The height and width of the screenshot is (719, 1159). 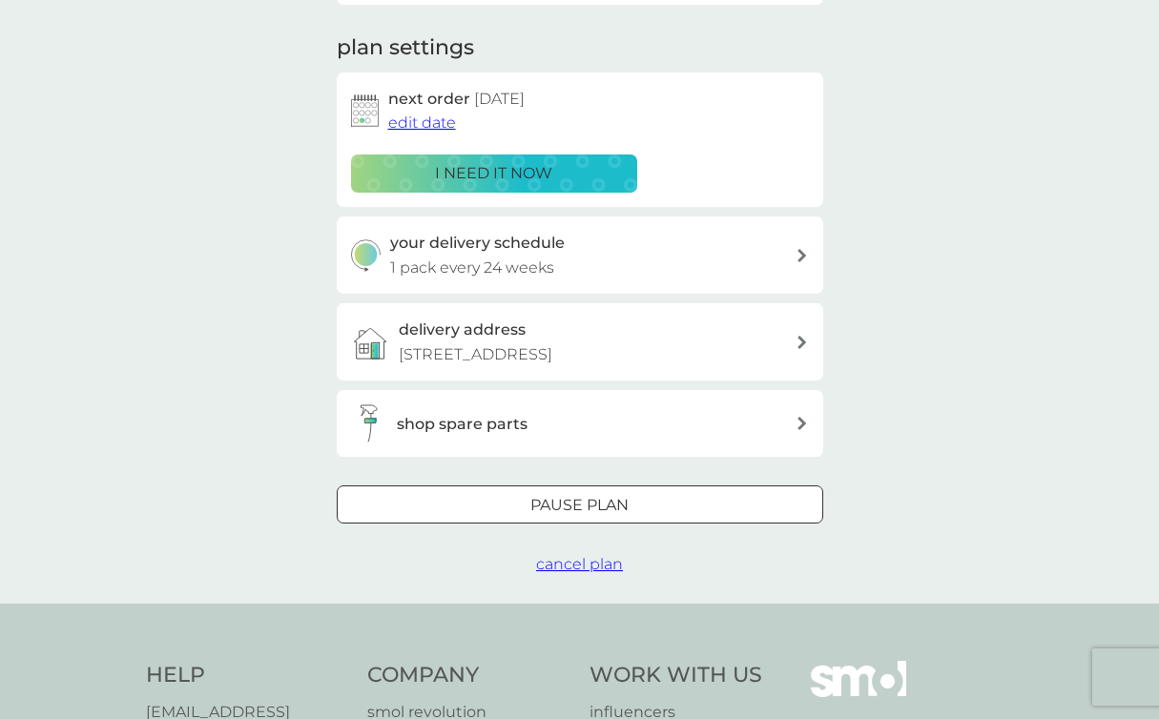 What do you see at coordinates (422, 123) in the screenshot?
I see `button: edit date` at bounding box center [422, 123].